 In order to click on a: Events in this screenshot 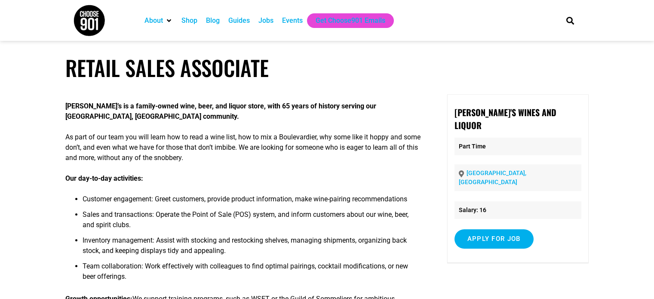, I will do `click(293, 21)`.